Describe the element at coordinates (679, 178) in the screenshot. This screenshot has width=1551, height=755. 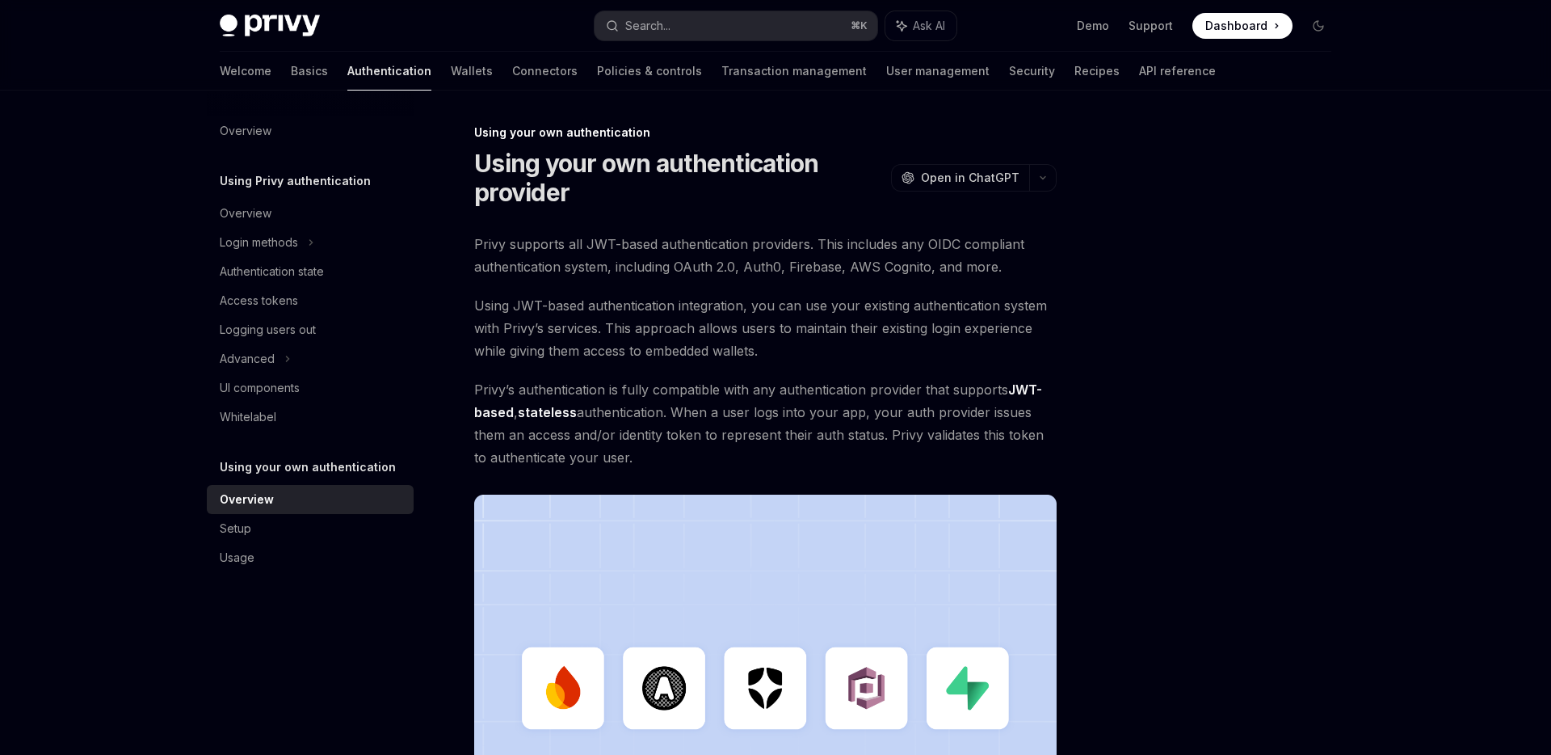
I see `h1: Using your own authentication provider` at that location.